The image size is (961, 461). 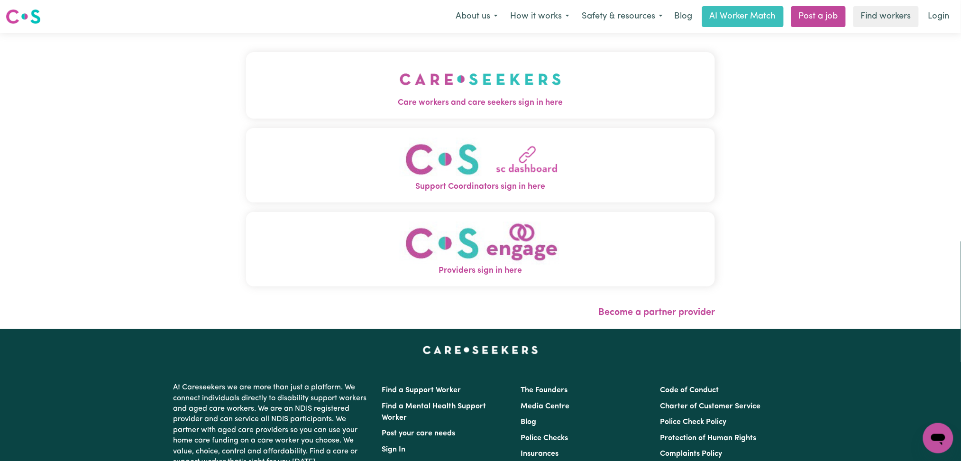 I want to click on button: Providers sign in here, so click(x=481, y=249).